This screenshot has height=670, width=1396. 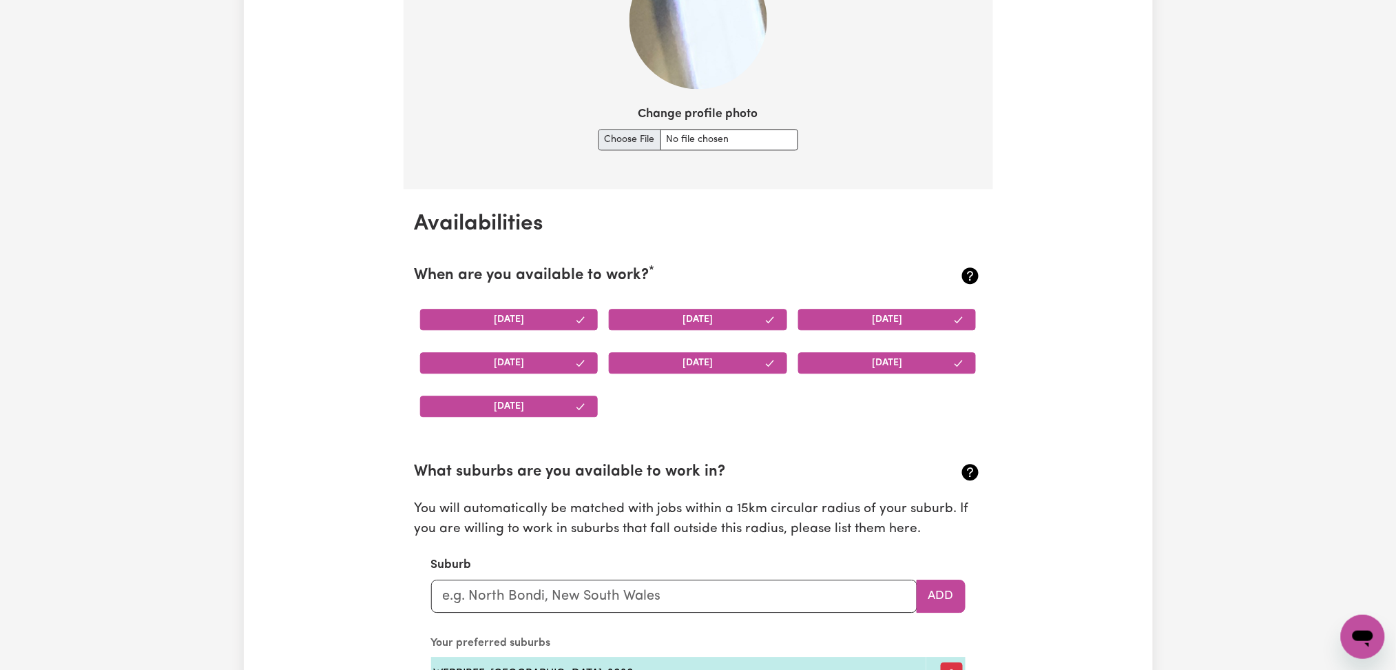 I want to click on h2: What suburbs are you available to work in?, so click(x=651, y=472).